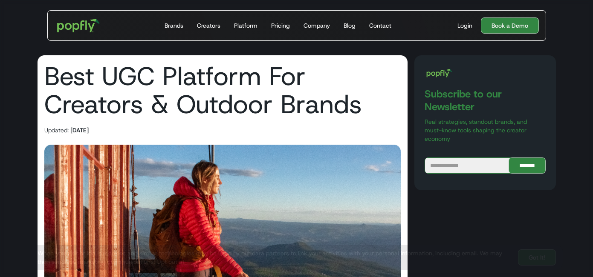 The image size is (593, 277). I want to click on div: Pricing, so click(280, 26).